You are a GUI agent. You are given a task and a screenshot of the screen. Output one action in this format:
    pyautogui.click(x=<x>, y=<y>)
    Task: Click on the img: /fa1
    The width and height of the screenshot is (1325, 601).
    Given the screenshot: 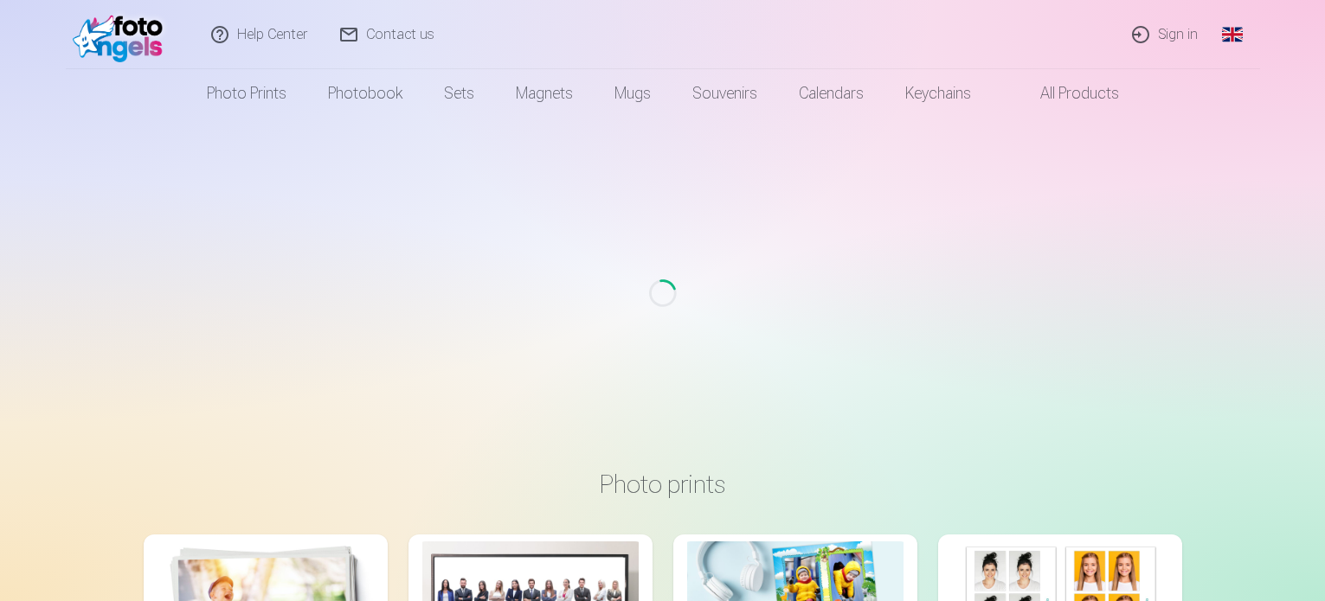 What is the action you would take?
    pyautogui.click(x=122, y=35)
    